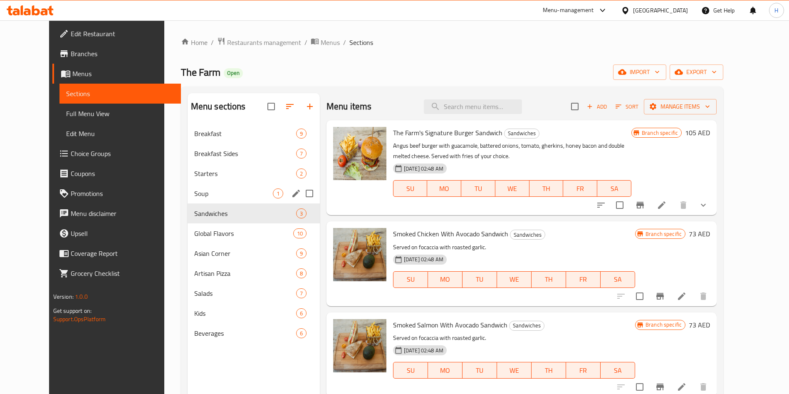  I want to click on div: Open, so click(233, 73).